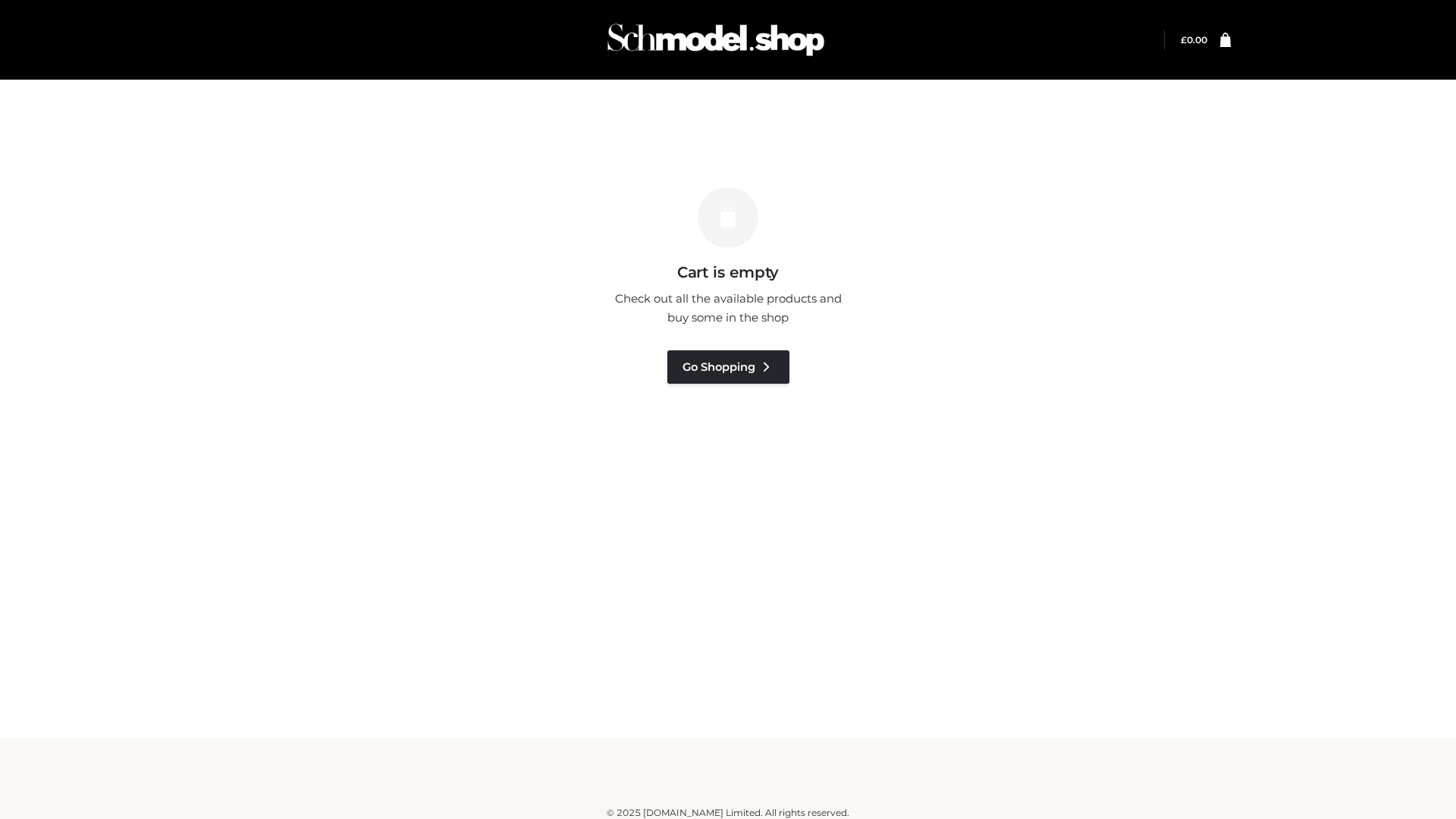 The image size is (1456, 819). What do you see at coordinates (716, 40) in the screenshot?
I see `img: Schmodel Admin 964` at bounding box center [716, 40].